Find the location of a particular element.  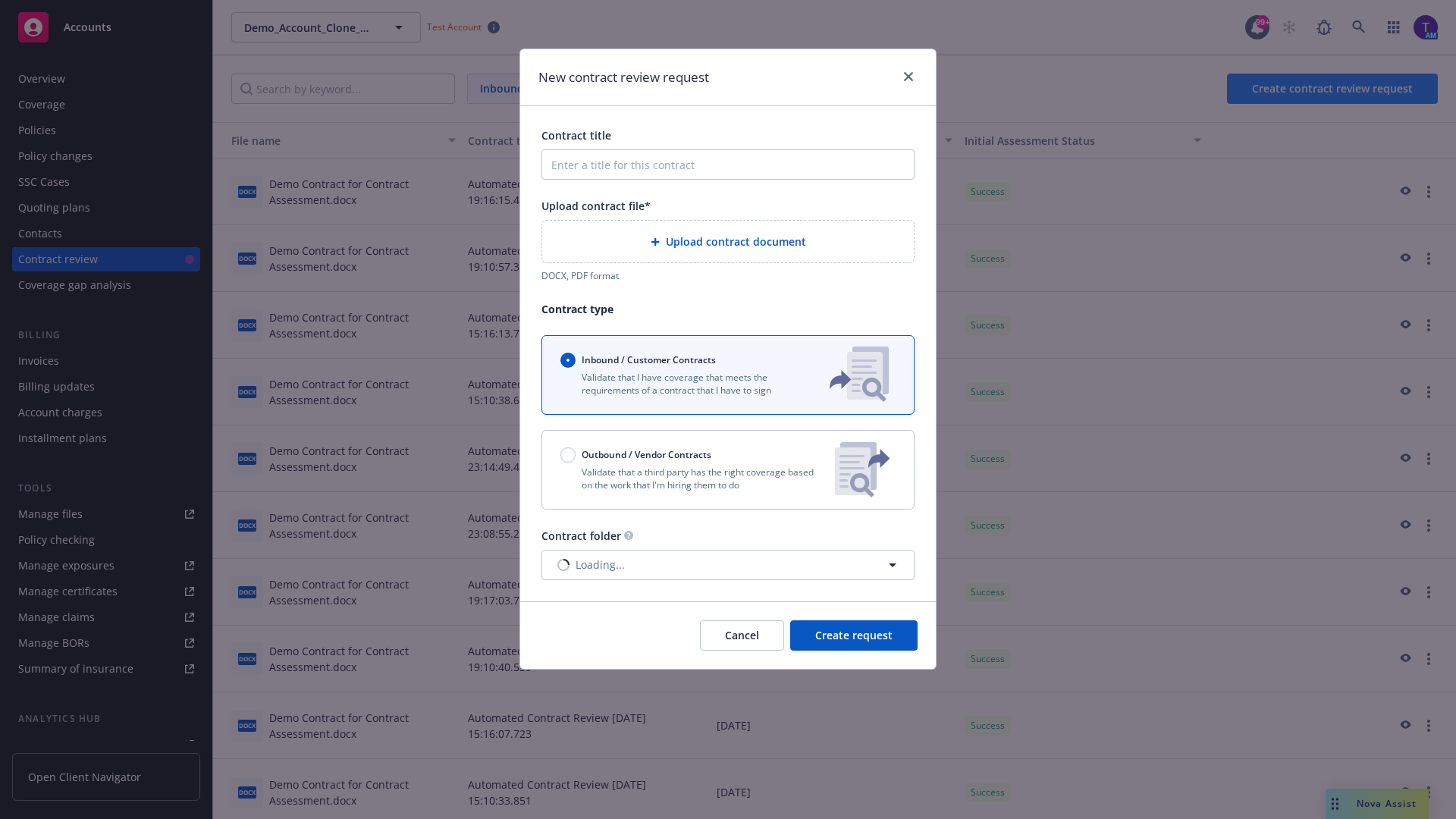

span: Contract folder is located at coordinates (581, 536).